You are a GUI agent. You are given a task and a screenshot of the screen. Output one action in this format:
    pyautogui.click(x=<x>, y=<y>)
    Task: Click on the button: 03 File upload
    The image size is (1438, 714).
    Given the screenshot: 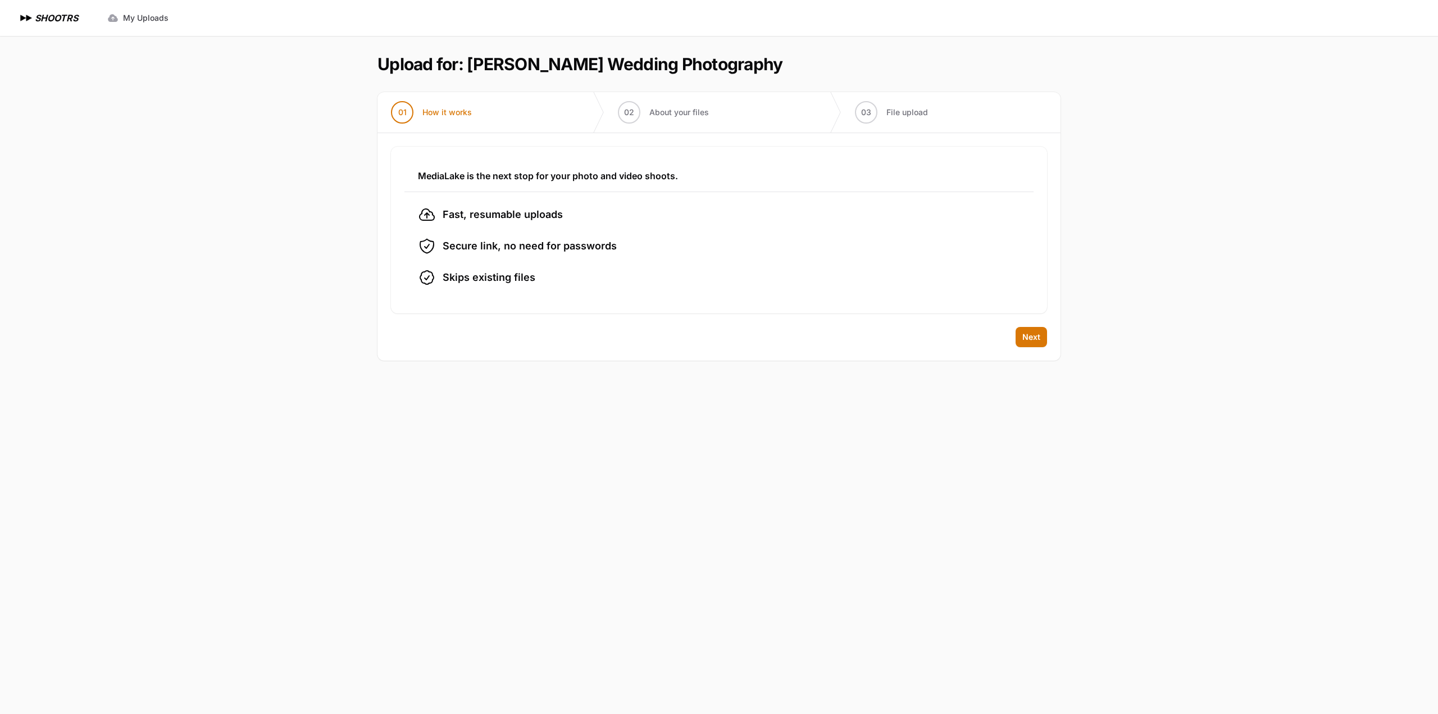 What is the action you would take?
    pyautogui.click(x=892, y=112)
    